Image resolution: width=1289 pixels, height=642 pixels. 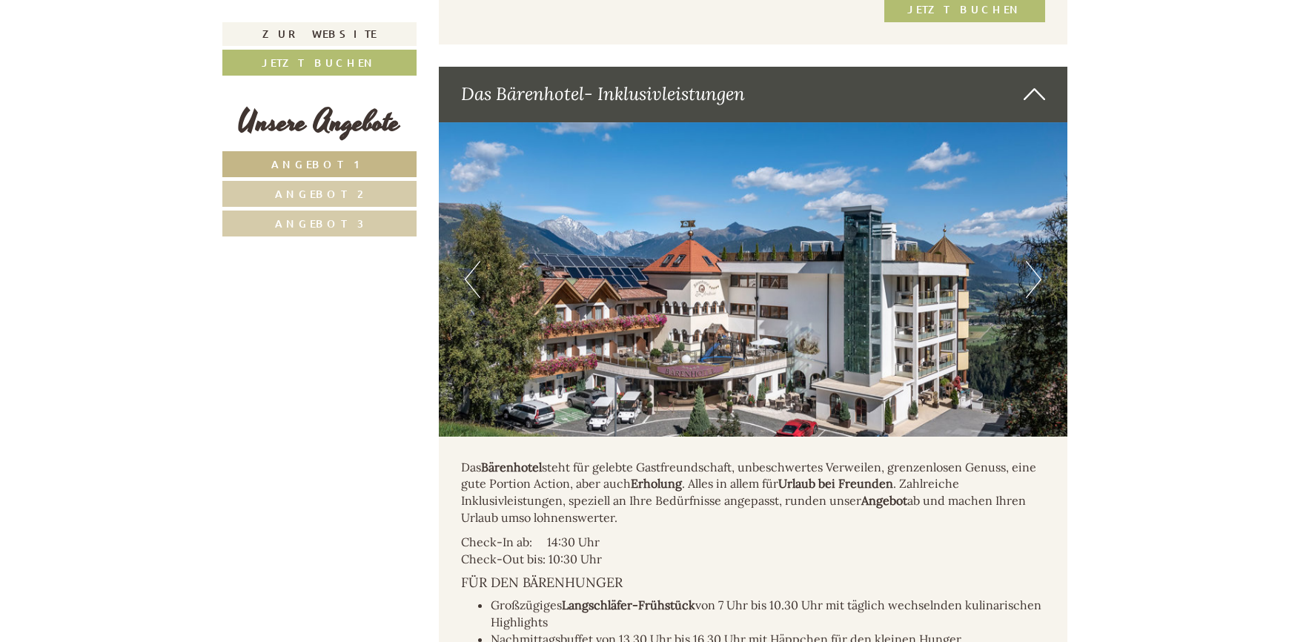 I want to click on h4: FÜR DEN BÄRENHUNGER, so click(x=753, y=583).